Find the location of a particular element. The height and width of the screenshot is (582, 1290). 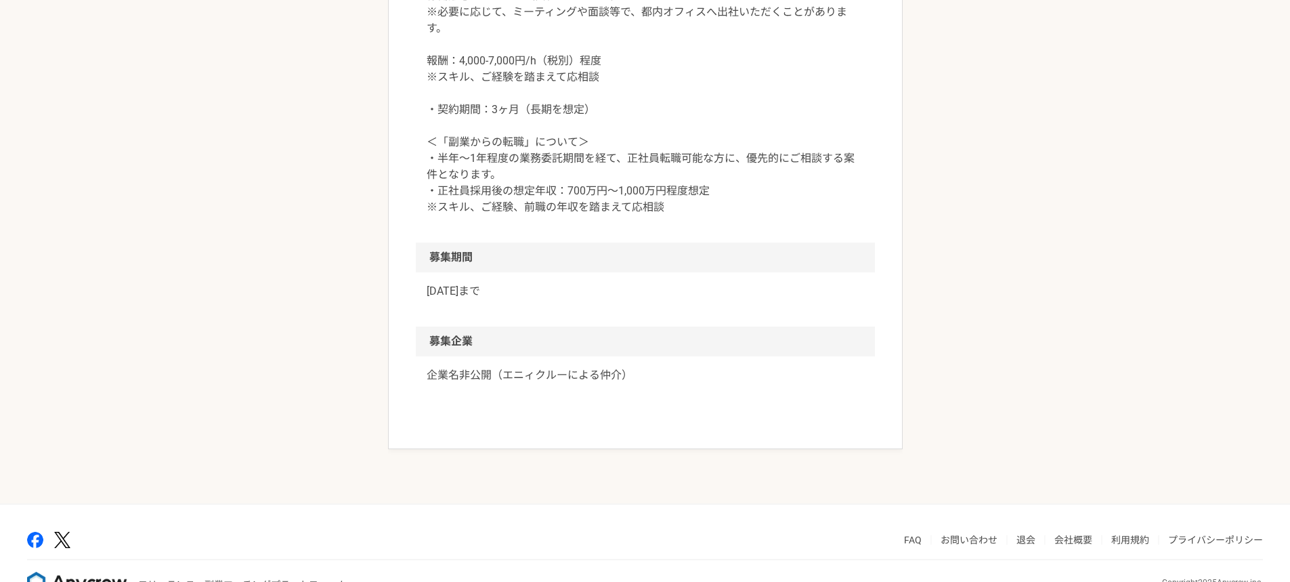

img: x-391a3a86.png is located at coordinates (62, 540).